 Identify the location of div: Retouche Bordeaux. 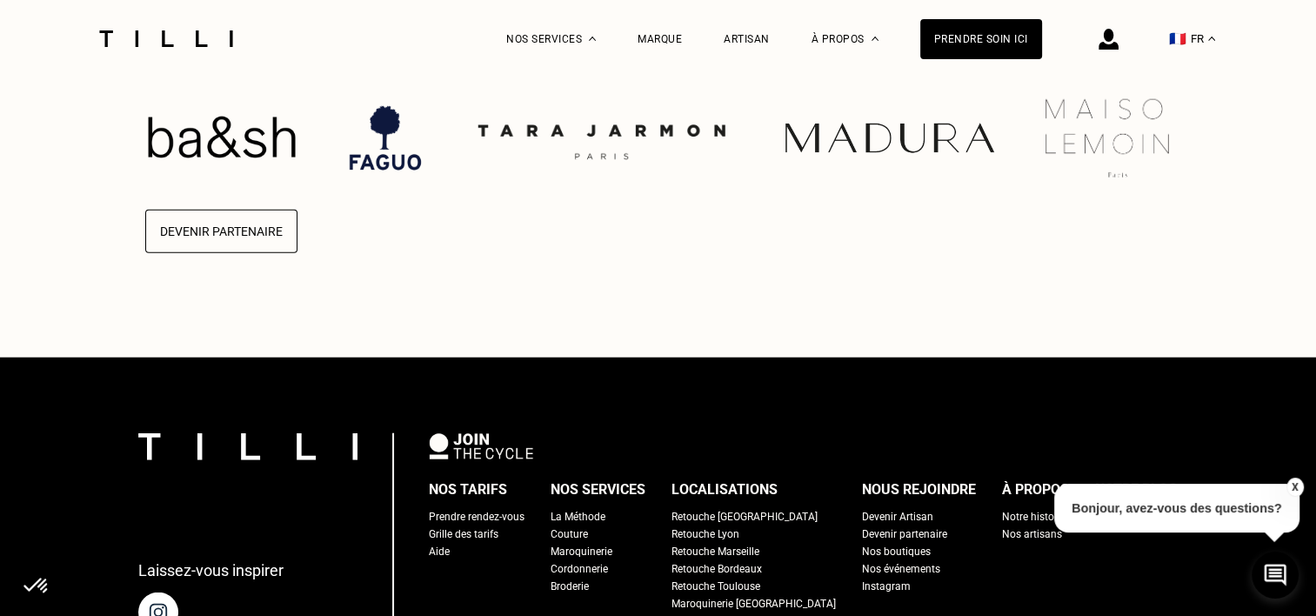
(717, 569).